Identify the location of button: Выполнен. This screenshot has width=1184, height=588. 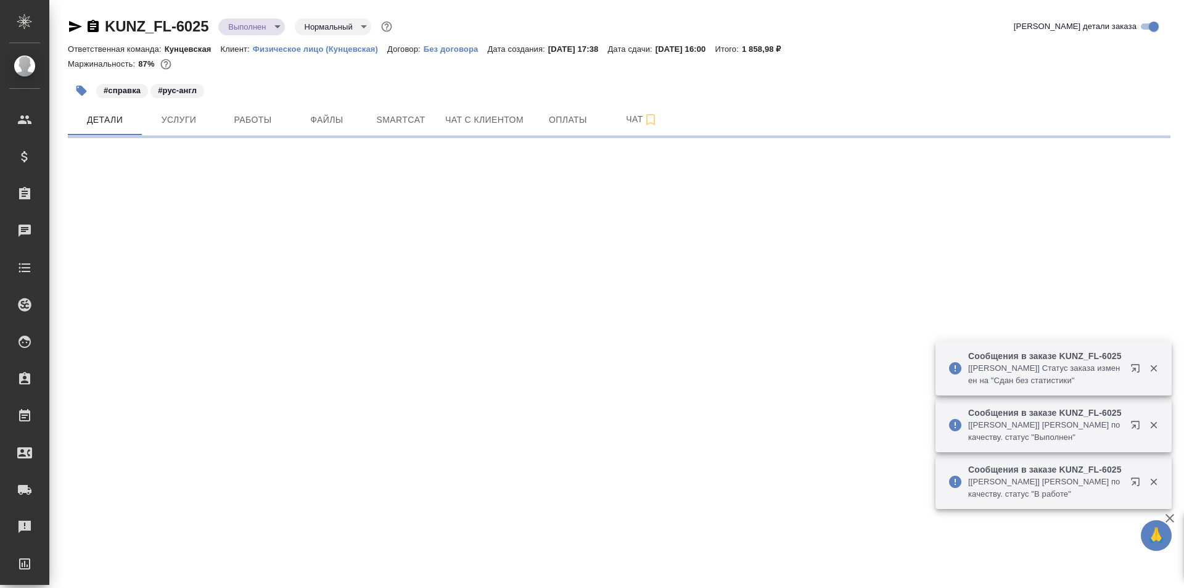
(247, 27).